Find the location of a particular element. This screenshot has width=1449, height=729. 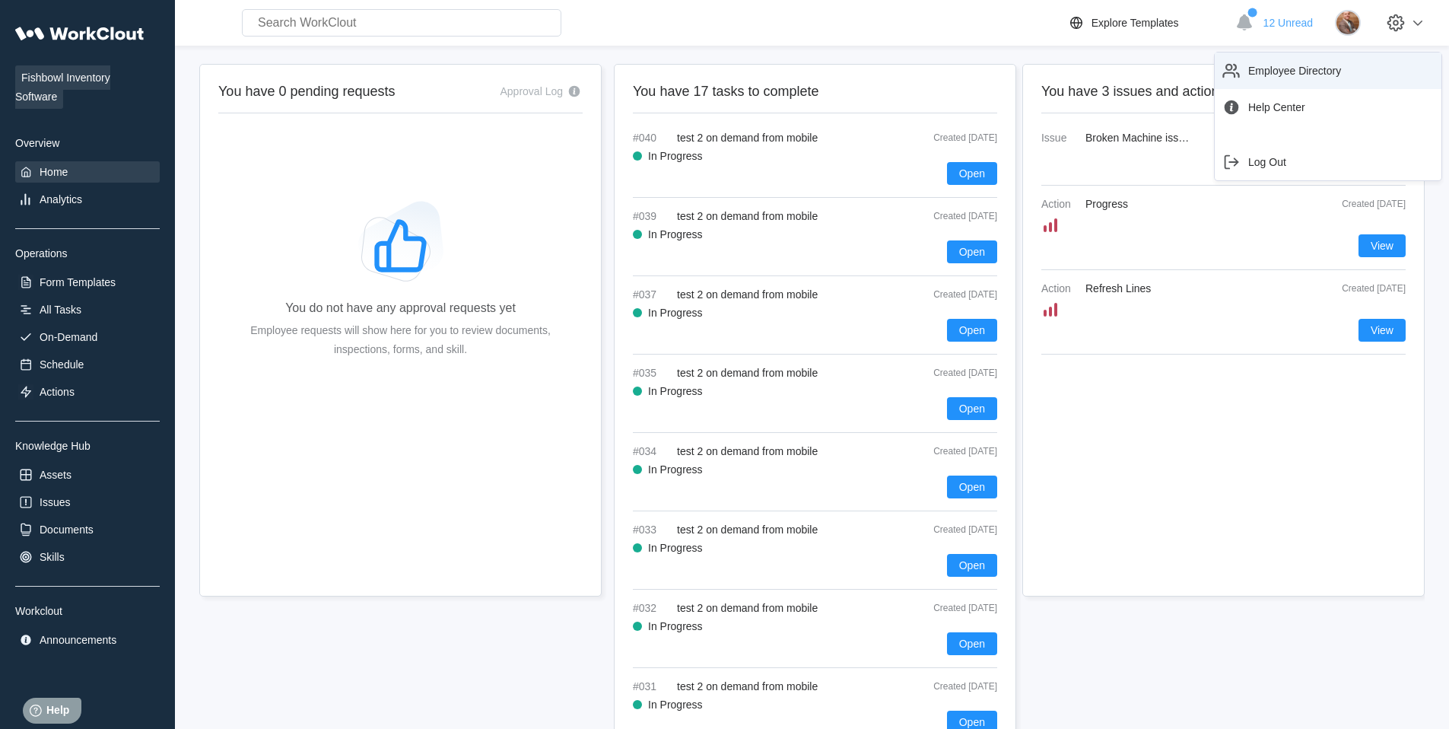

div: Documents is located at coordinates (66, 529).